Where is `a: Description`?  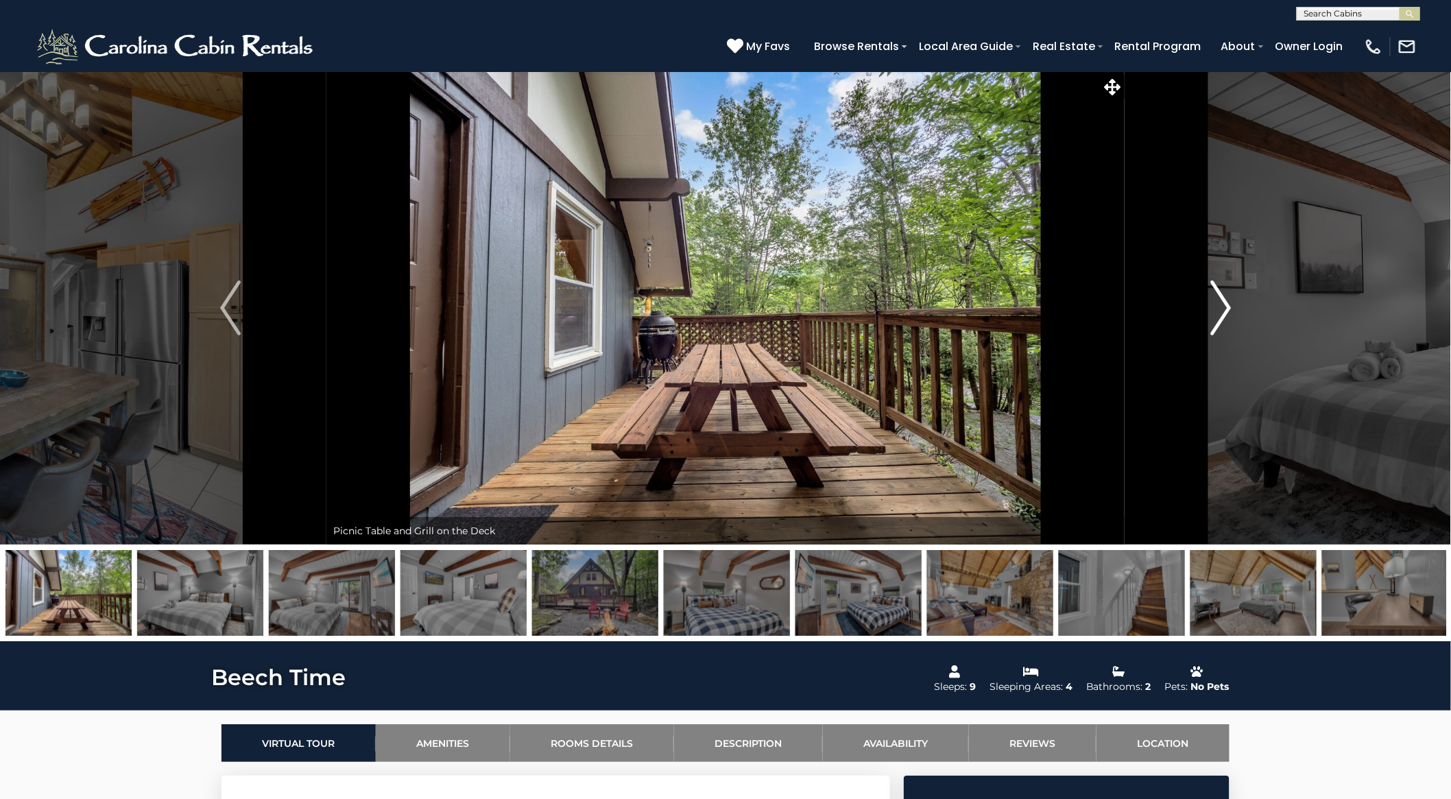
a: Description is located at coordinates (748, 743).